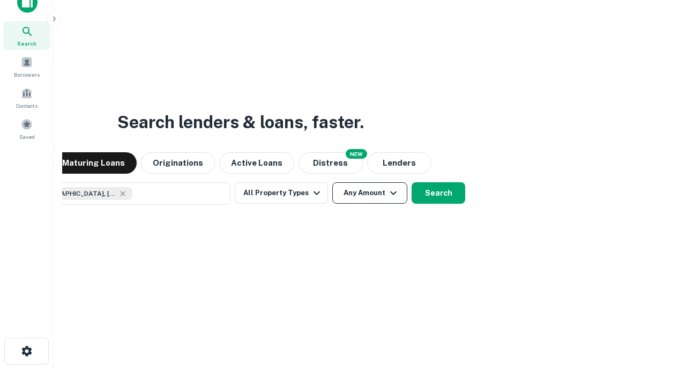  What do you see at coordinates (370, 193) in the screenshot?
I see `button: Any Amount` at bounding box center [370, 193].